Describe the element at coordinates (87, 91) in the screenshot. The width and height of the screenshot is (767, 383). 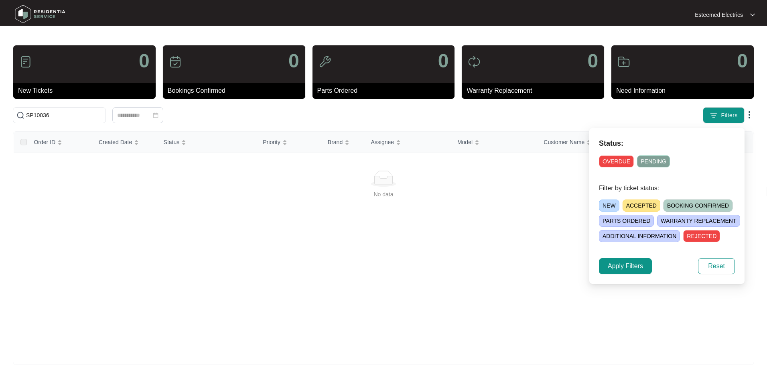
I see `p: New Tickets` at that location.